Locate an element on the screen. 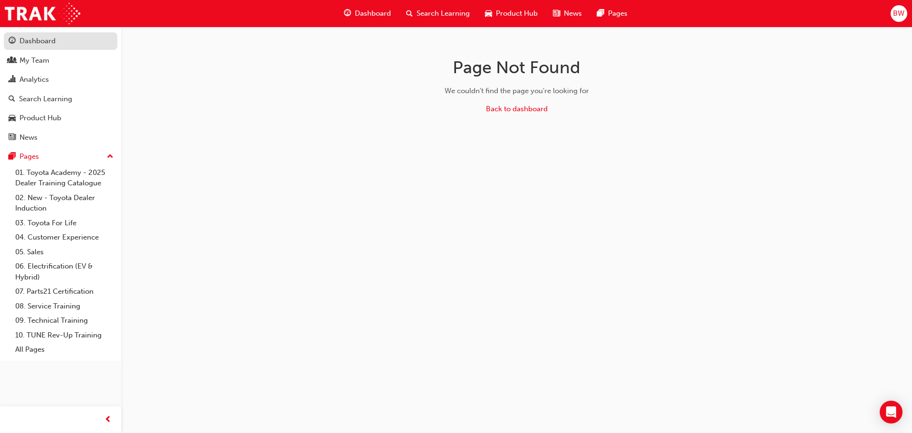  a: 07. Parts21 Certification is located at coordinates (64, 291).